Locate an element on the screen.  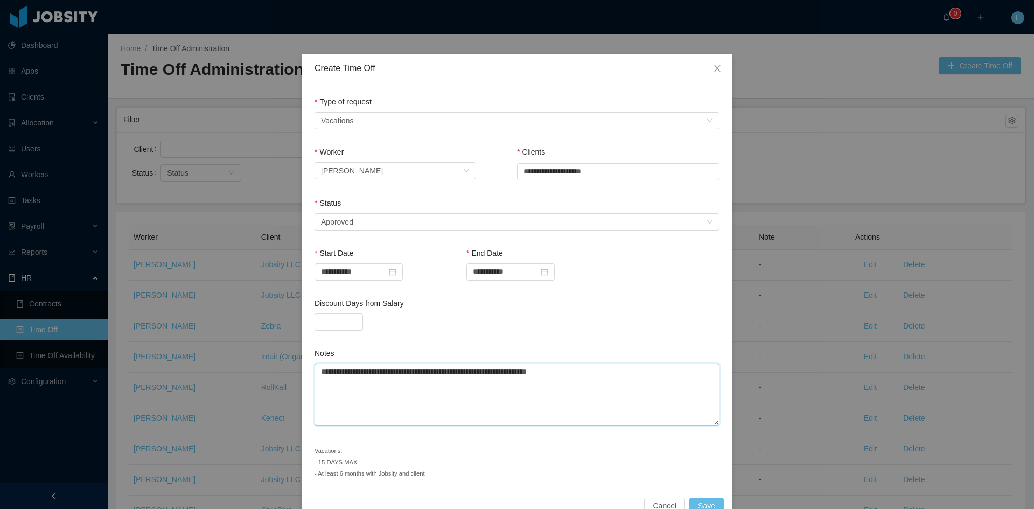
label: Clients is located at coordinates (531, 152).